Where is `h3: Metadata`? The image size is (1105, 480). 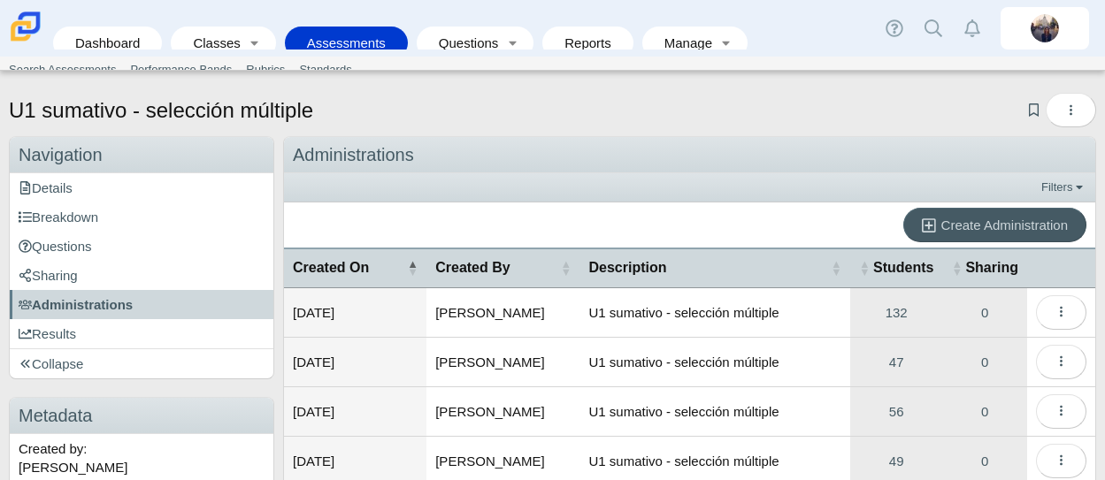
h3: Metadata is located at coordinates (142, 416).